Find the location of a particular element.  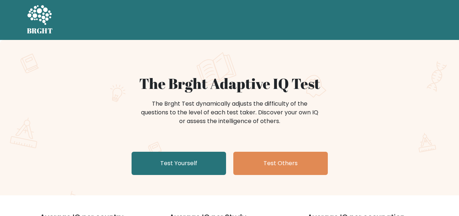

h5: BRGHT is located at coordinates (40, 31).